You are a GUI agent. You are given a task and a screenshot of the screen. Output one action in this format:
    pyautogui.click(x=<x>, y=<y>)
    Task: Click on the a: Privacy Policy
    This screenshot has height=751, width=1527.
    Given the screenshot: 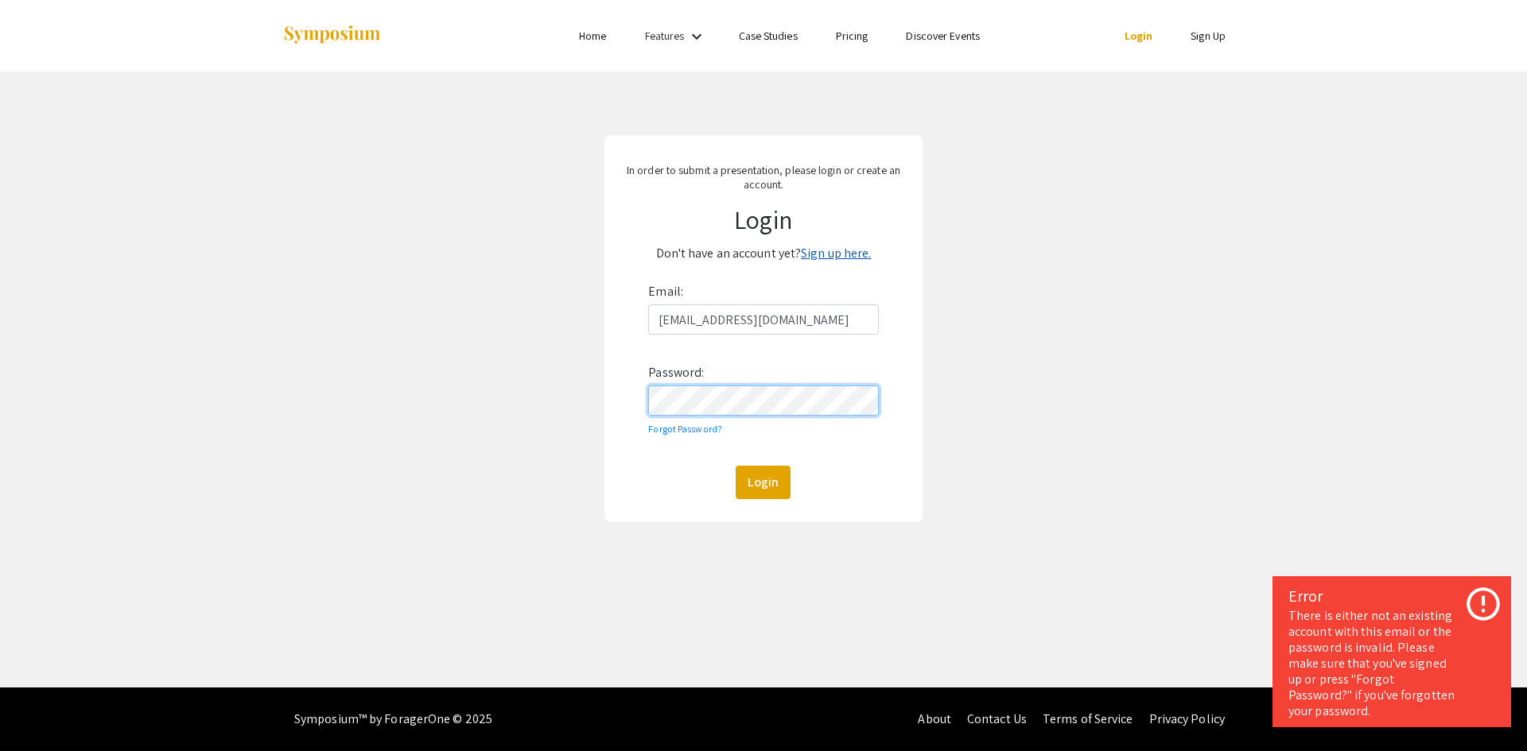 What is the action you would take?
    pyautogui.click(x=1186, y=719)
    